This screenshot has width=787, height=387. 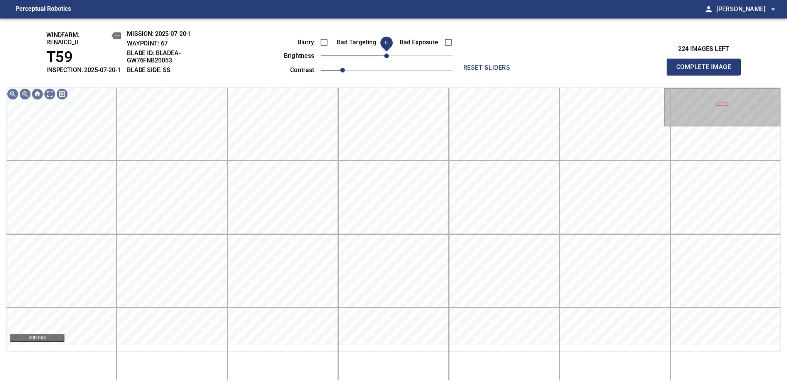 What do you see at coordinates (355, 42) in the screenshot?
I see `label: Bad Targeting` at bounding box center [355, 42].